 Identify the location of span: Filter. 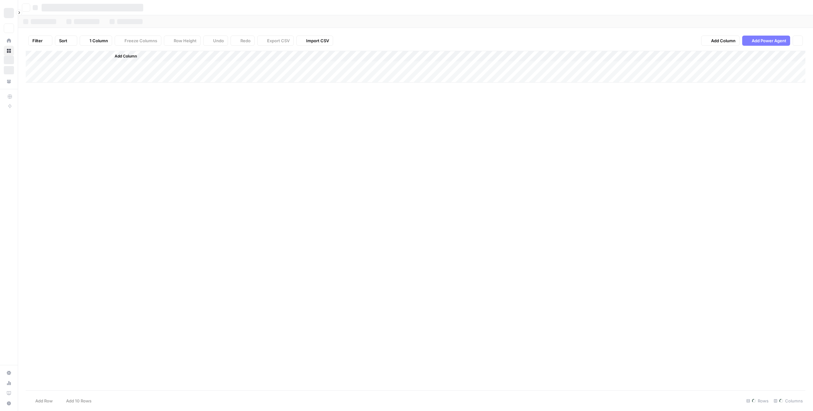
(37, 41).